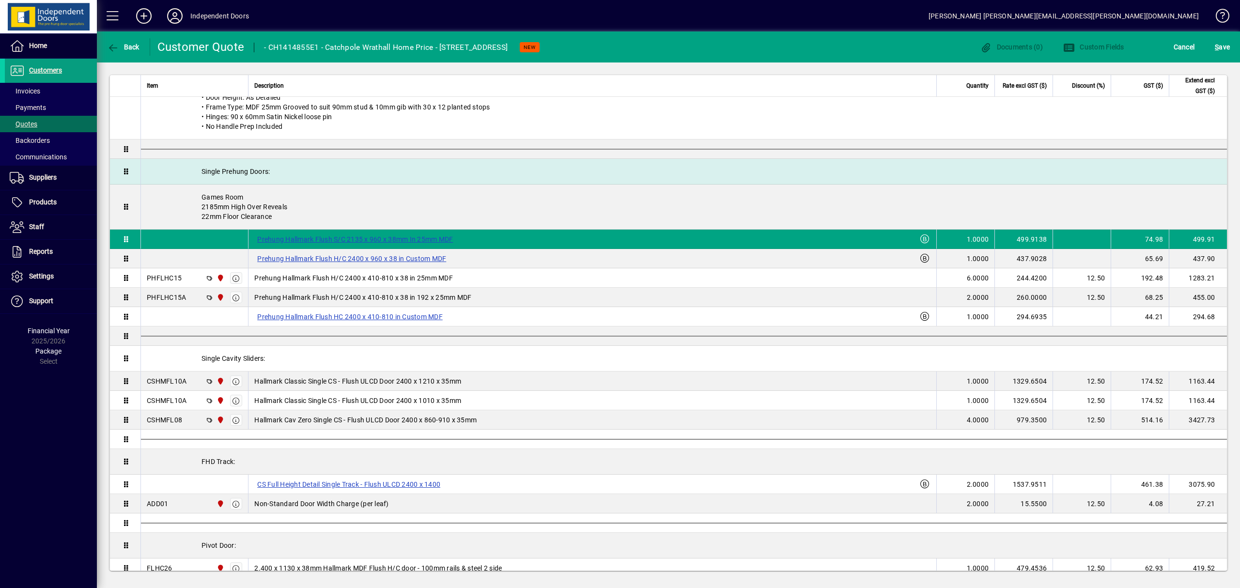 This screenshot has width=1240, height=588. Describe the element at coordinates (1094, 47) in the screenshot. I see `button: Custom Fields` at that location.